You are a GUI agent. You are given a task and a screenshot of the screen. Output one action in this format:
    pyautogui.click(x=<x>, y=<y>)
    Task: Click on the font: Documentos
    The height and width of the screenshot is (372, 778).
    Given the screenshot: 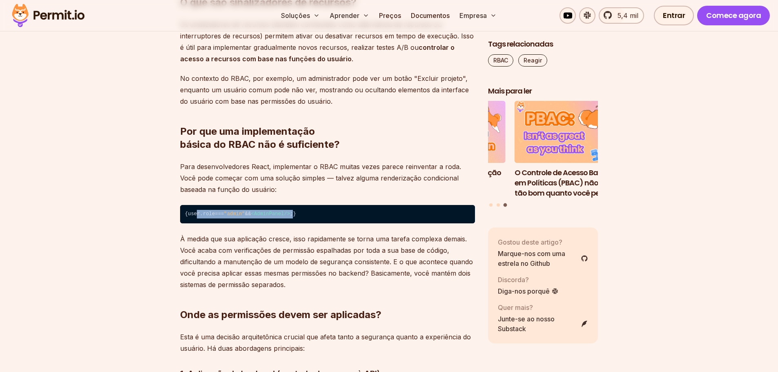 What is the action you would take?
    pyautogui.click(x=430, y=16)
    